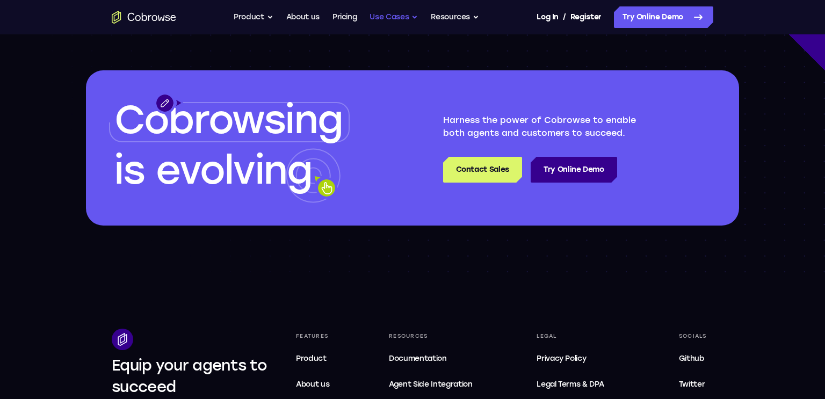 This screenshot has height=399, width=825. What do you see at coordinates (455, 17) in the screenshot?
I see `button: Resources` at bounding box center [455, 17].